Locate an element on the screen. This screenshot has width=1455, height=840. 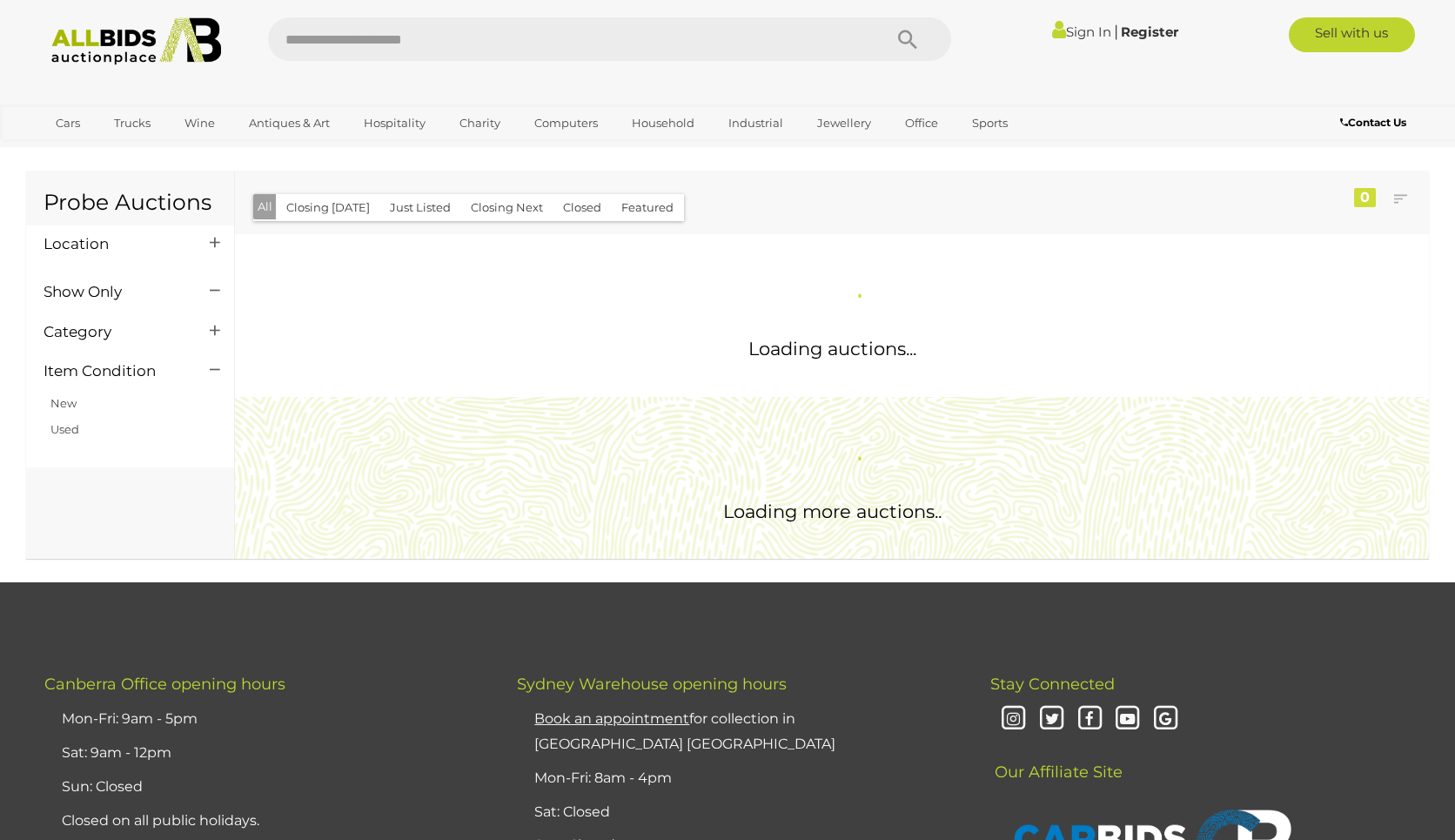
span: Stay Connected is located at coordinates (1052, 684).